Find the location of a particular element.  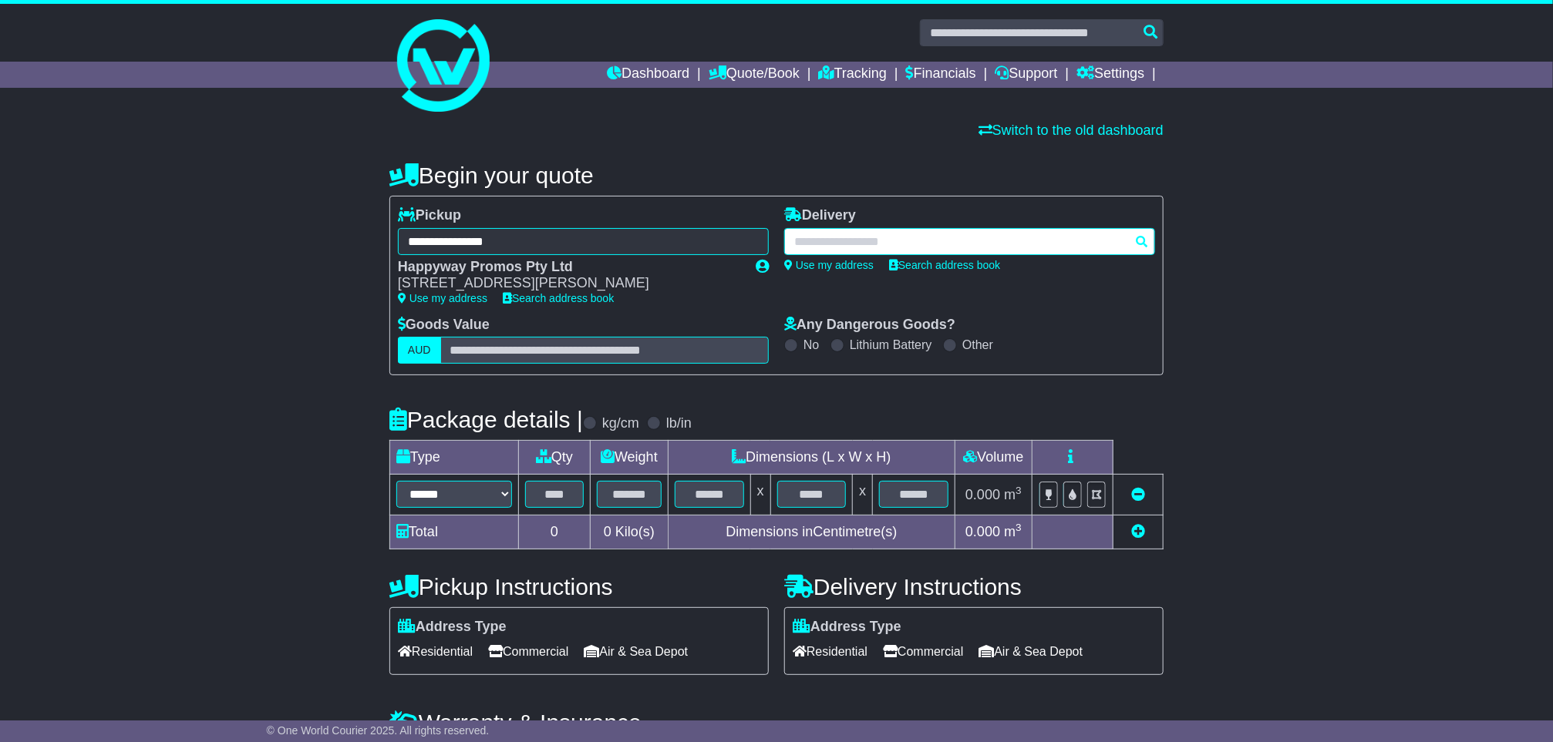

a: Switch to the old dashboard is located at coordinates (1071, 130).